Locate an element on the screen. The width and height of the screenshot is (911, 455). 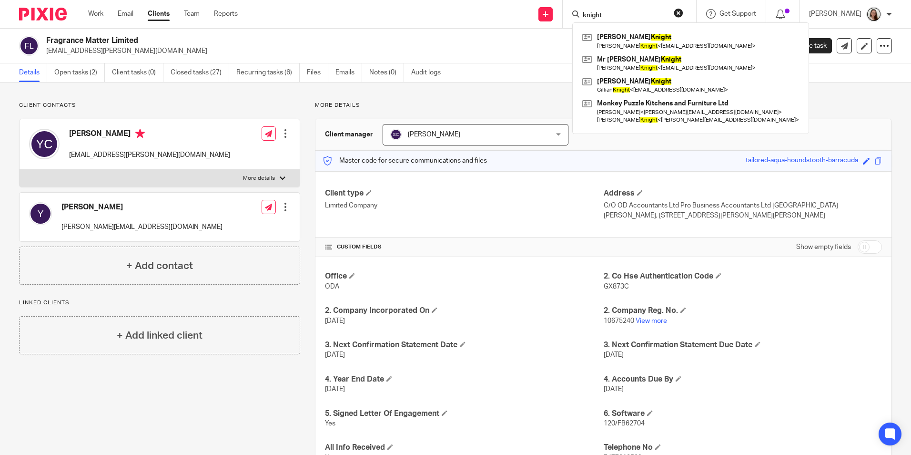
a: Email is located at coordinates (125, 14).